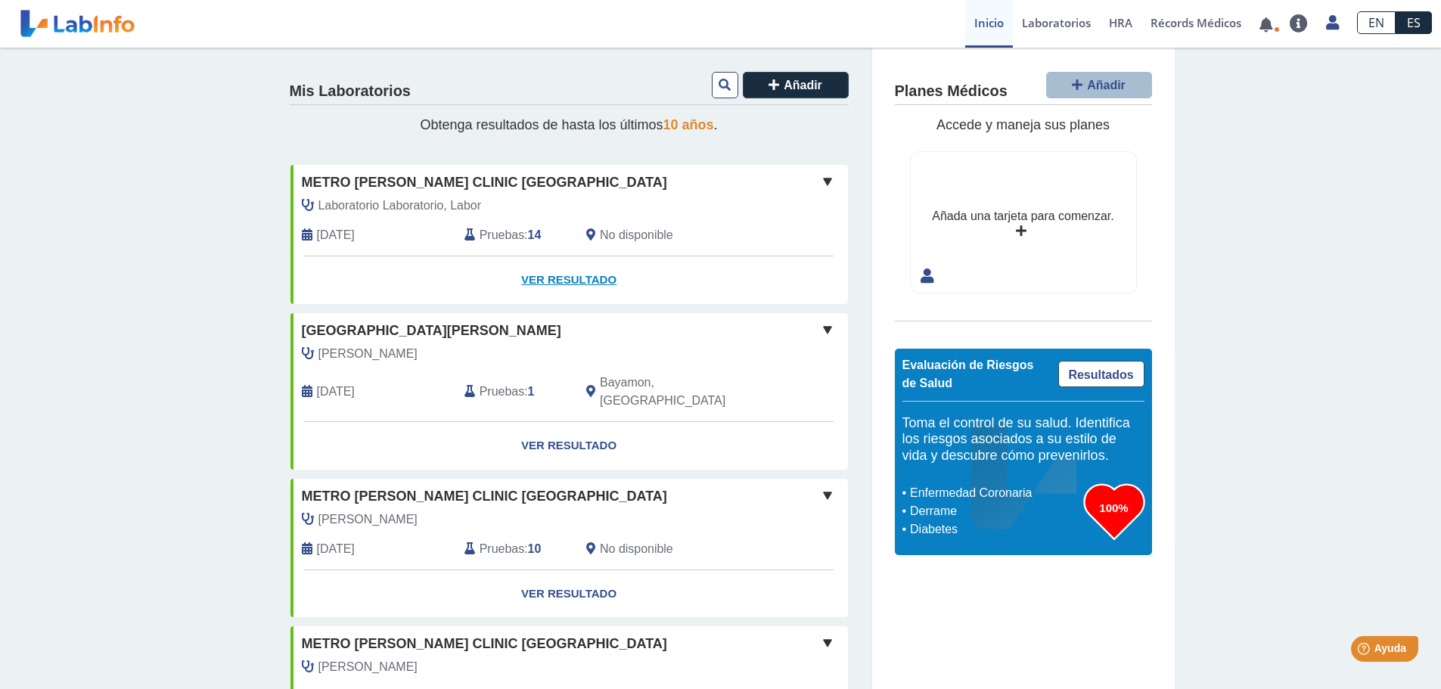  I want to click on span: 2024-10-11, so click(336, 392).